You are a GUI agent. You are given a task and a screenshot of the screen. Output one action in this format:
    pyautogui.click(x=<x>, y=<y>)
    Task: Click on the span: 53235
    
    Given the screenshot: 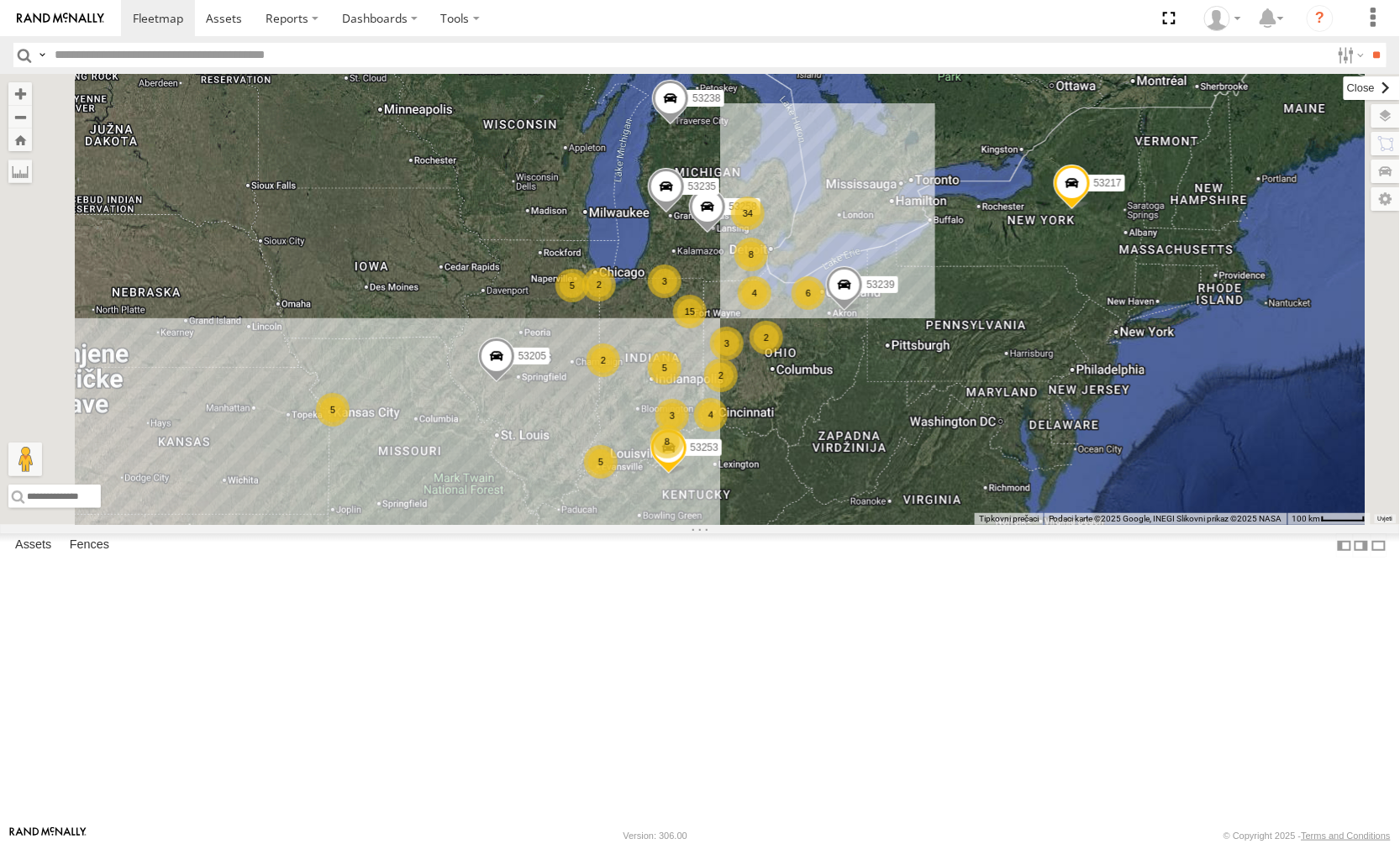 What is the action you would take?
    pyautogui.click(x=701, y=186)
    